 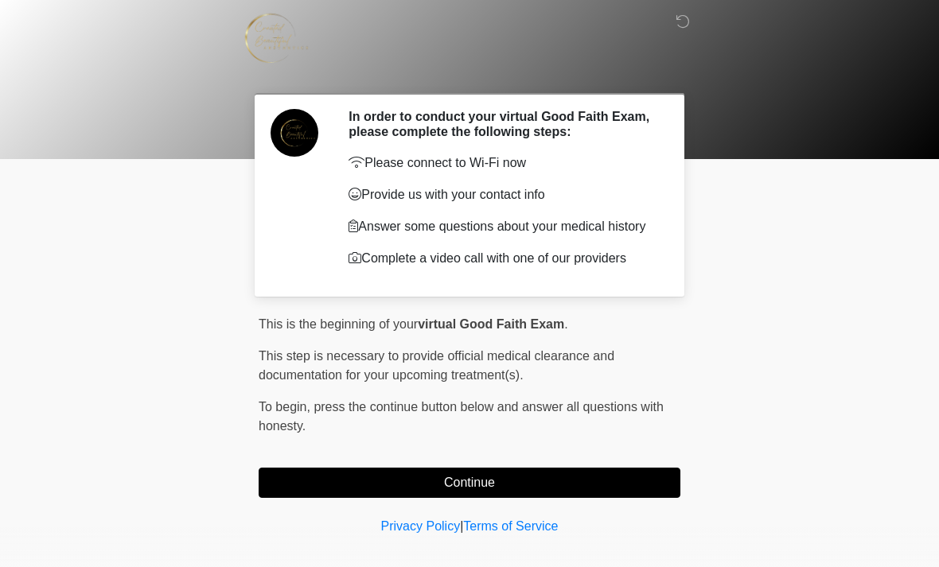 I want to click on img: Created Beautiful Aesthetics Logo, so click(x=276, y=37).